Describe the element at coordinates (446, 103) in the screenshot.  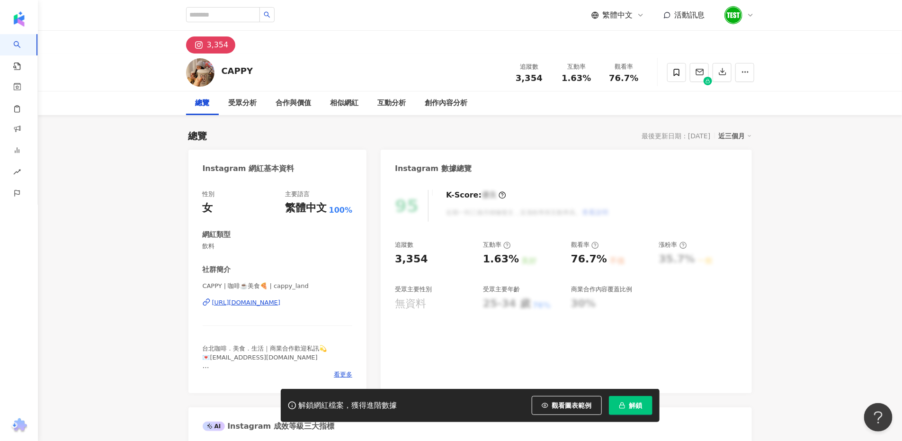
I see `div: 創作內容分析` at that location.